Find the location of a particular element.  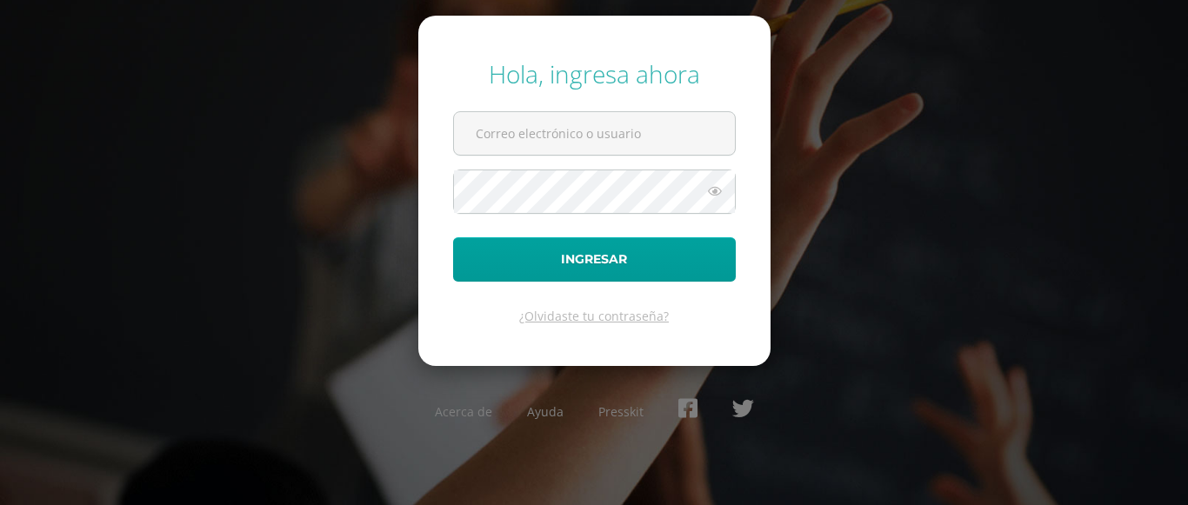

a: Presskit is located at coordinates (621, 411).